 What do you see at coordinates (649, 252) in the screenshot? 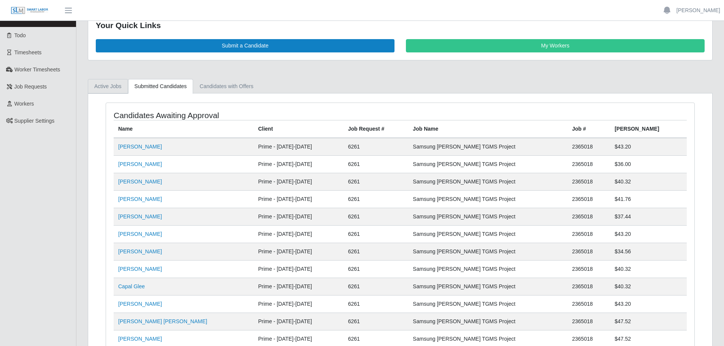
I see `td: $34.56` at bounding box center [649, 252].